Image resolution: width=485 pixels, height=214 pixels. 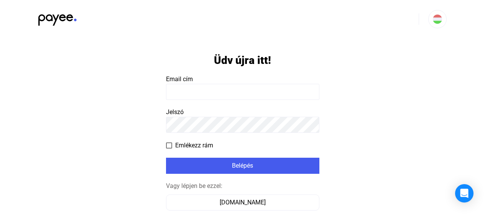 What do you see at coordinates (464, 193) in the screenshot?
I see `div: Open Intercom Messenger` at bounding box center [464, 193].